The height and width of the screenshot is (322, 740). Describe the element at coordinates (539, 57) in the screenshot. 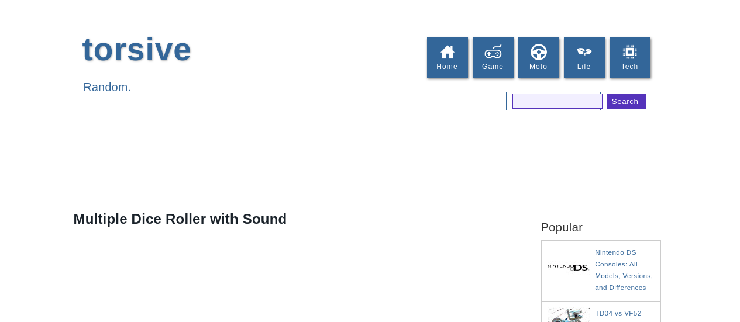

I see `a: Moto` at that location.